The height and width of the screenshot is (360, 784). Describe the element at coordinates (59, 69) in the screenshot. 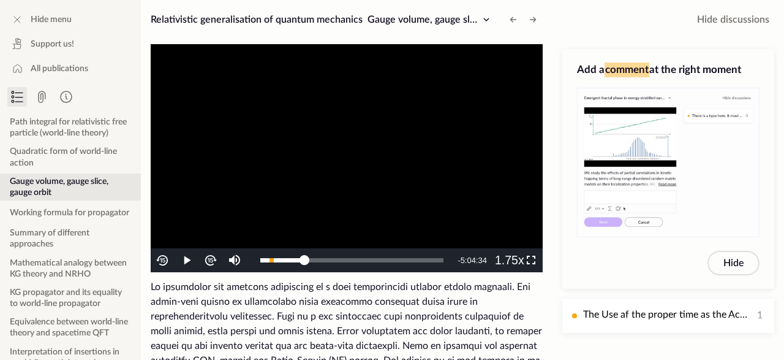

I see `span: All publications` at that location.